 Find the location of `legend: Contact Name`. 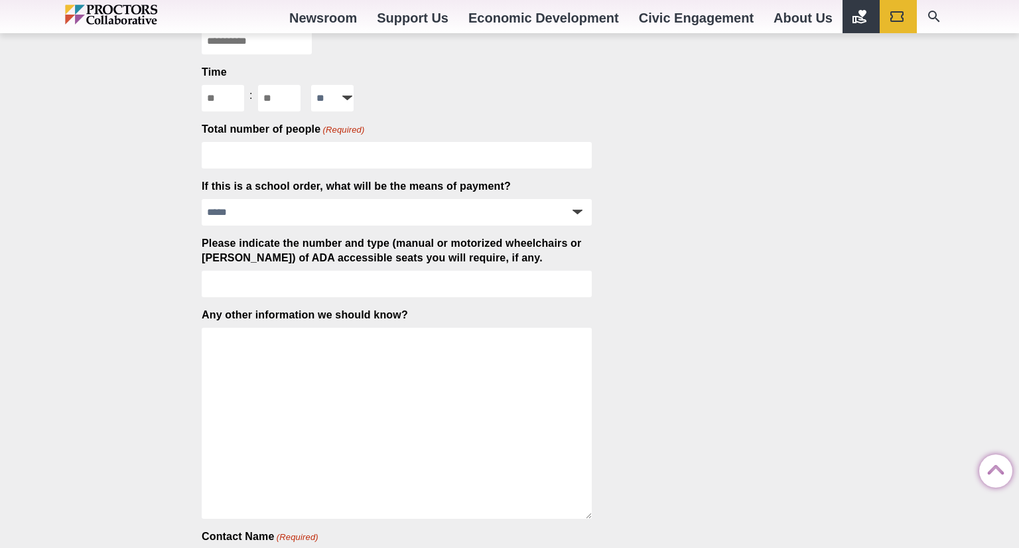

legend: Contact Name is located at coordinates (260, 537).